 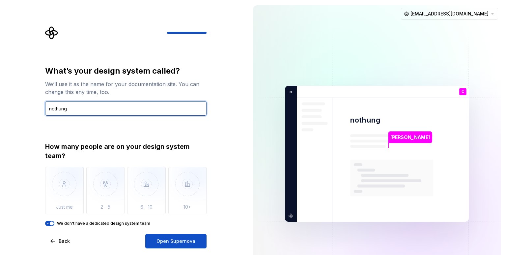 What do you see at coordinates (64, 242) in the screenshot?
I see `span: Back` at bounding box center [64, 242].